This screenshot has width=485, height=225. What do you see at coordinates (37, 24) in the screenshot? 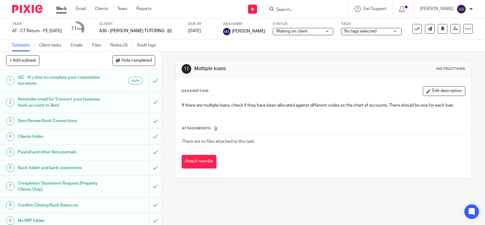
I see `label: Task` at bounding box center [37, 24].